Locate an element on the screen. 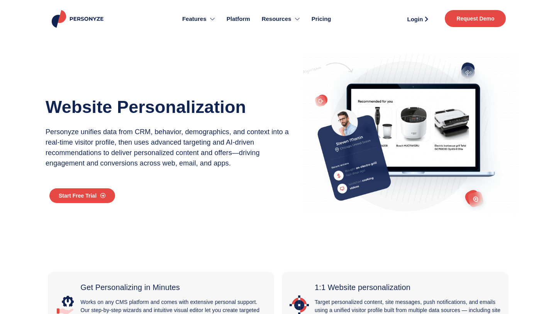 This screenshot has height=314, width=556. span: Resources is located at coordinates (277, 19).